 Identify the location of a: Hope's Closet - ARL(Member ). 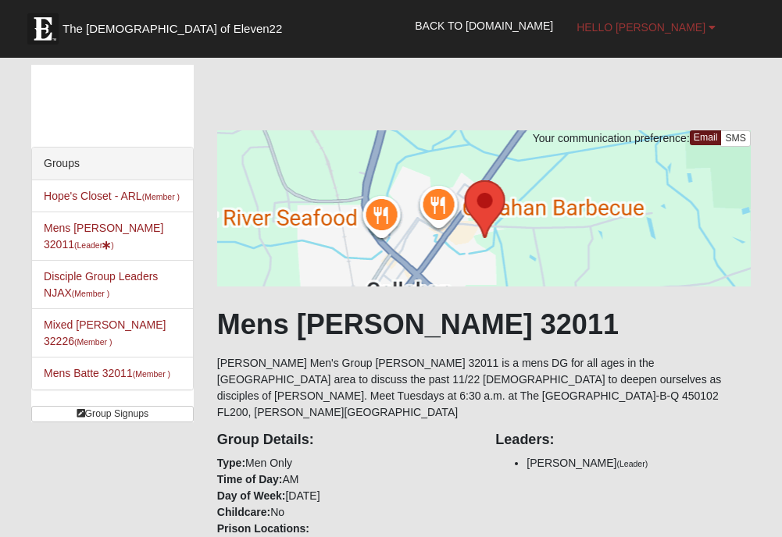
(112, 196).